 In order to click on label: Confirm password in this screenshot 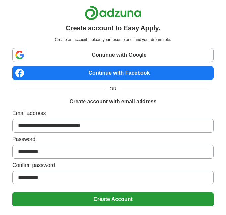, I will do `click(113, 165)`.